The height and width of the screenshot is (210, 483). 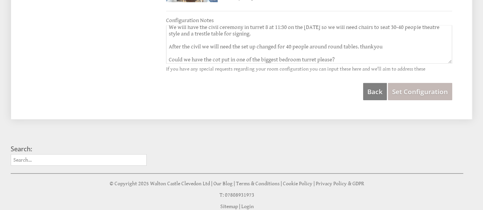 What do you see at coordinates (375, 92) in the screenshot?
I see `a: Back` at bounding box center [375, 92].